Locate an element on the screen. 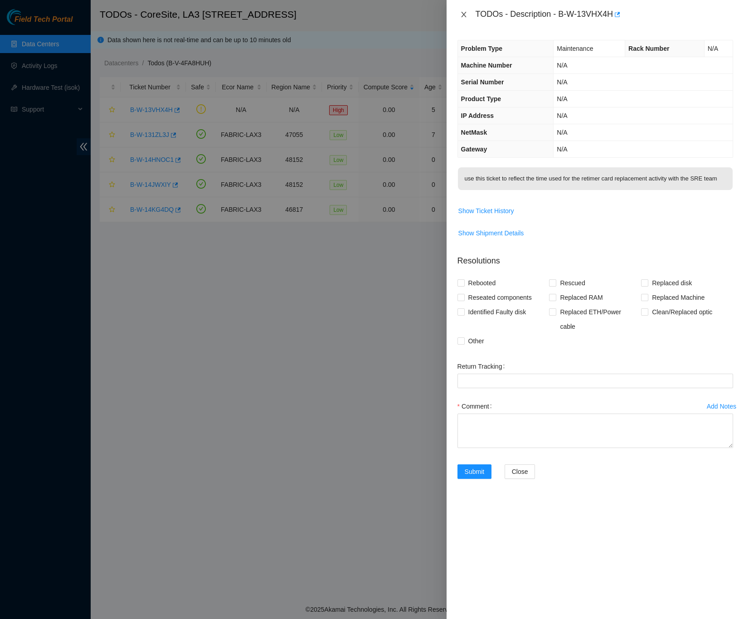 Image resolution: width=744 pixels, height=619 pixels. span: Product Type is located at coordinates (481, 99).